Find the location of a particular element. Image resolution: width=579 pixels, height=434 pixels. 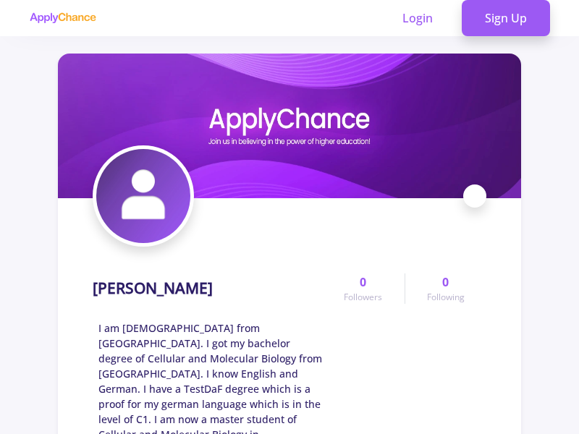

a: 0Followers is located at coordinates (362, 289).